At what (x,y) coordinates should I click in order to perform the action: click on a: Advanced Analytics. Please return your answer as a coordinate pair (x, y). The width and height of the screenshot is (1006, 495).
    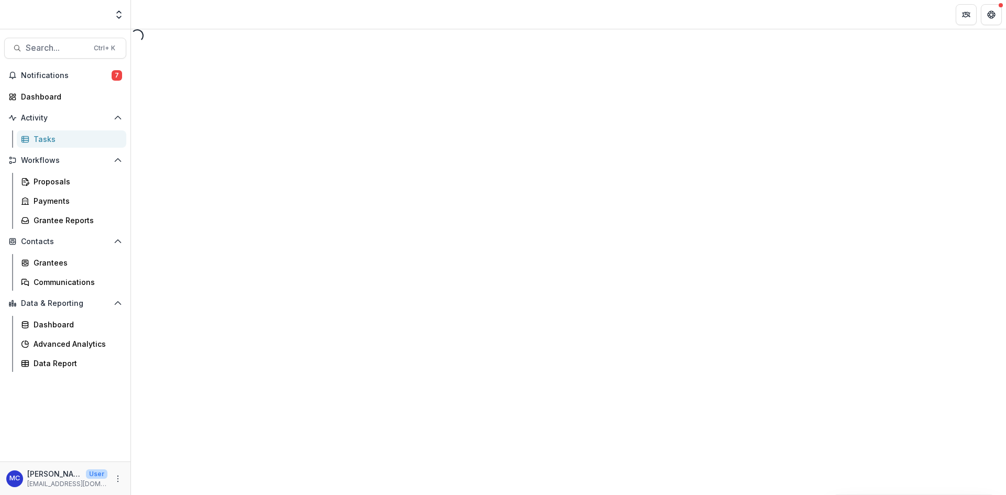
    Looking at the image, I should click on (71, 344).